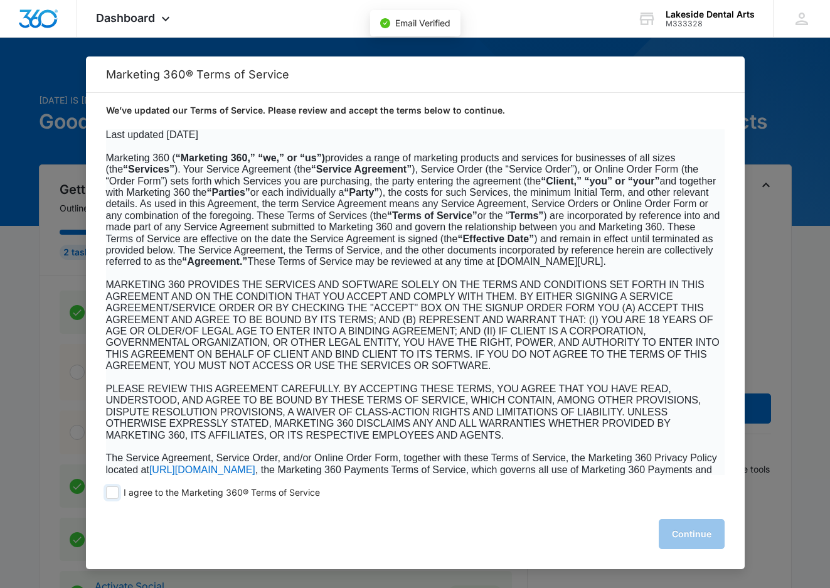  I want to click on b: “Agreement.”, so click(215, 261).